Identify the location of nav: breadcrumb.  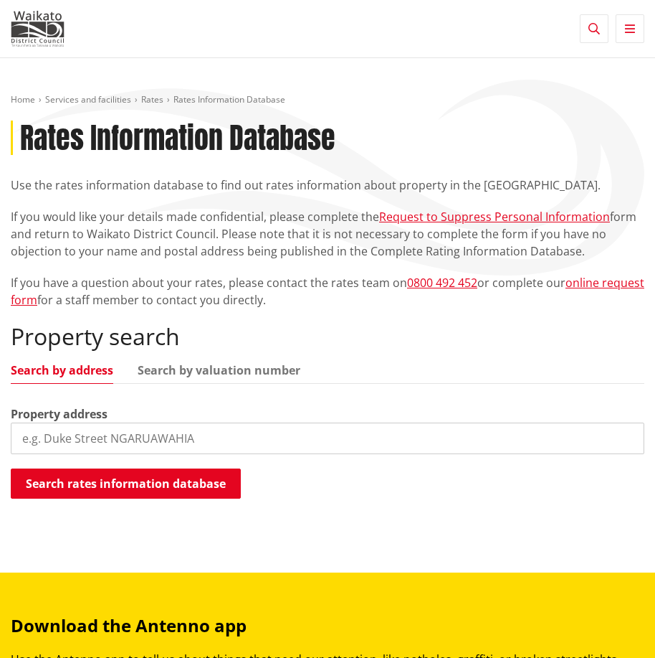
(328, 100).